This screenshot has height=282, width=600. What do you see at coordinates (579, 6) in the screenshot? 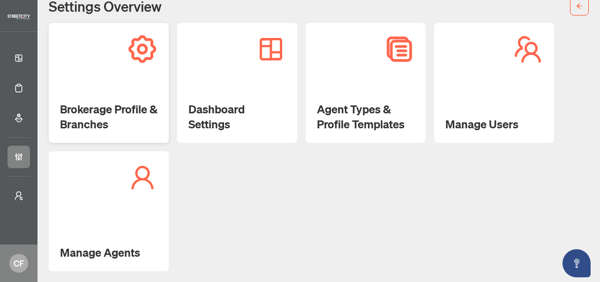
I see `span: arrow-left` at bounding box center [579, 6].